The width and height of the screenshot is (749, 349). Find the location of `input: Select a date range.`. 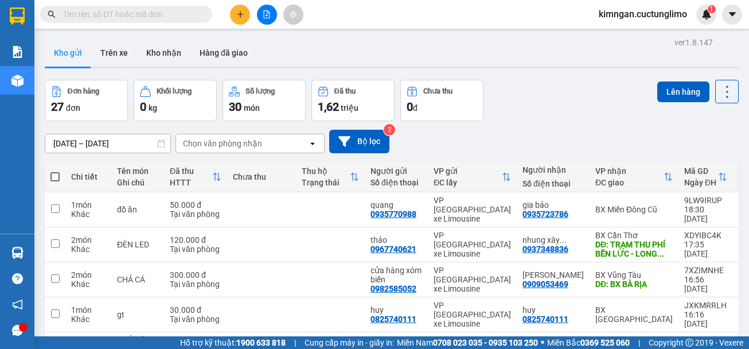

input: Select a date range. is located at coordinates (108, 143).